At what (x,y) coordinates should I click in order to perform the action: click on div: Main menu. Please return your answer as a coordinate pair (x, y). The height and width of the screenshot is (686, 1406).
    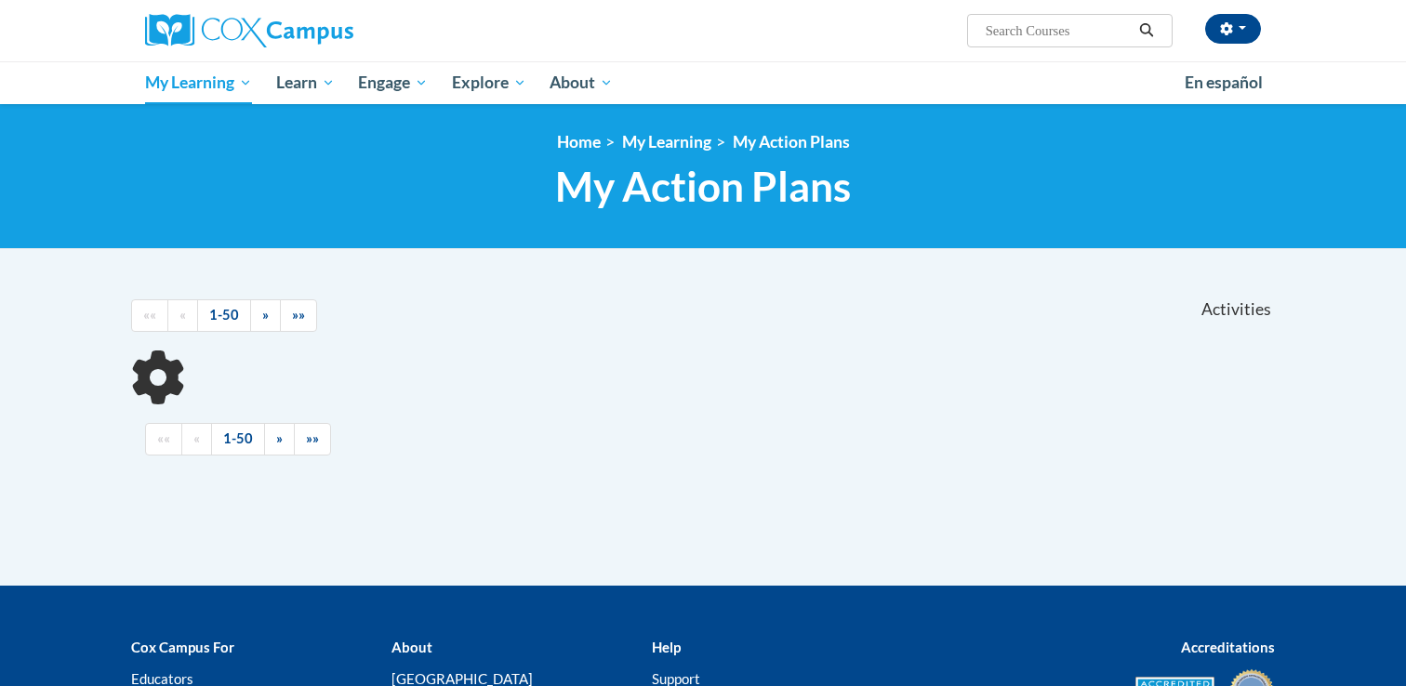
    Looking at the image, I should click on (703, 83).